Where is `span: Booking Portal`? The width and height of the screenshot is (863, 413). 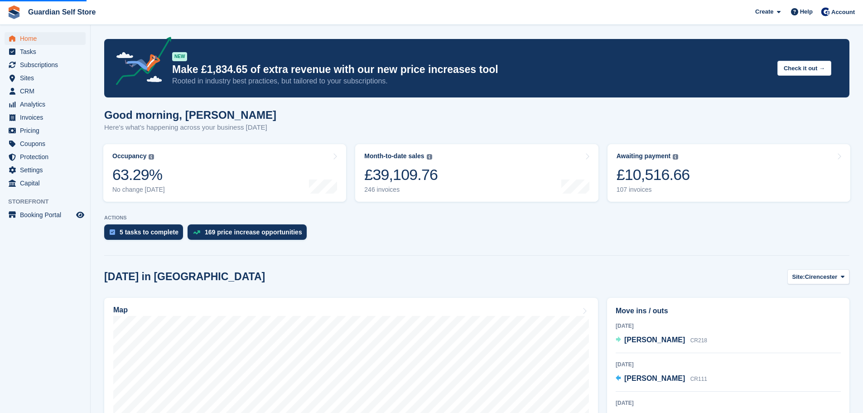
span: Booking Portal is located at coordinates (47, 215).